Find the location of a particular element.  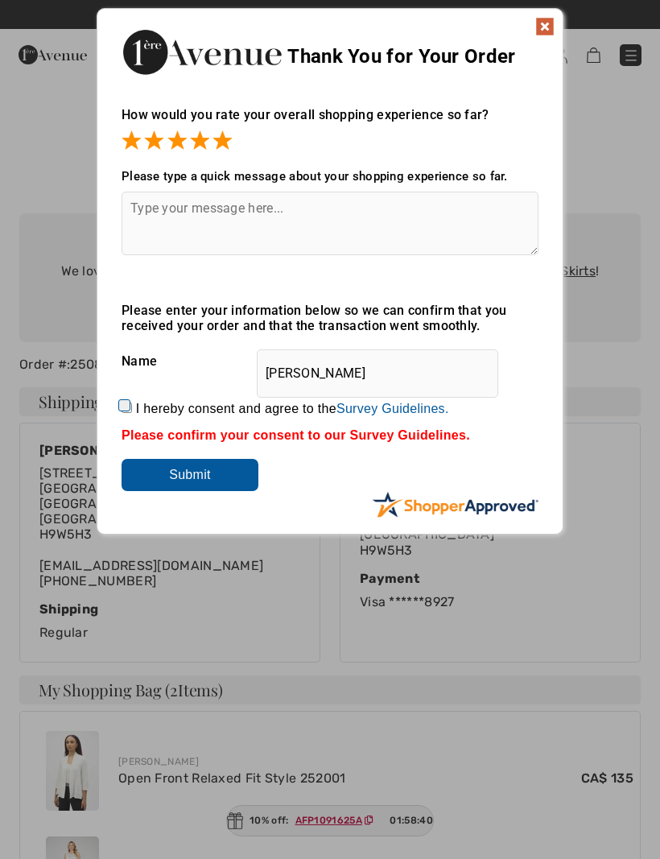

div: Name is located at coordinates (330, 361).